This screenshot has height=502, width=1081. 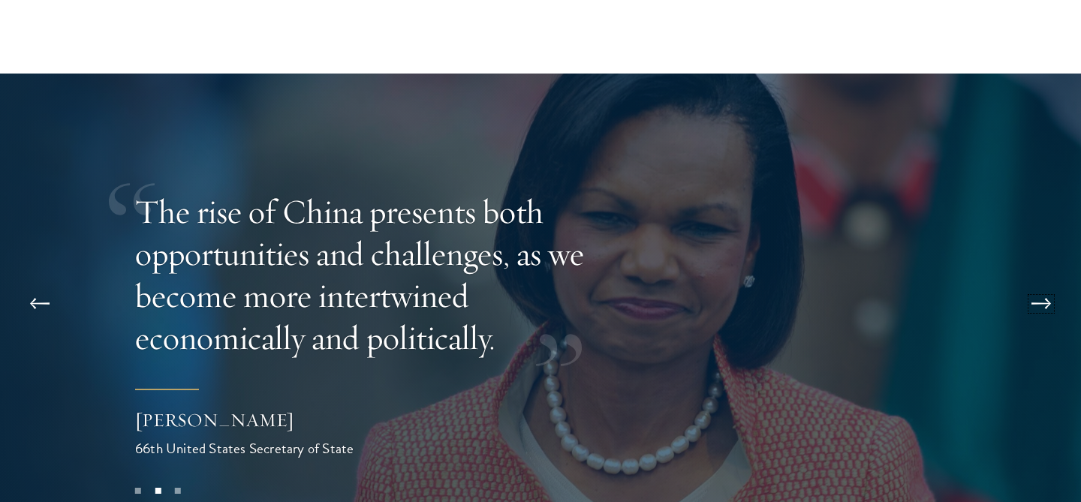 I want to click on button: 2 of 3, so click(x=158, y=491).